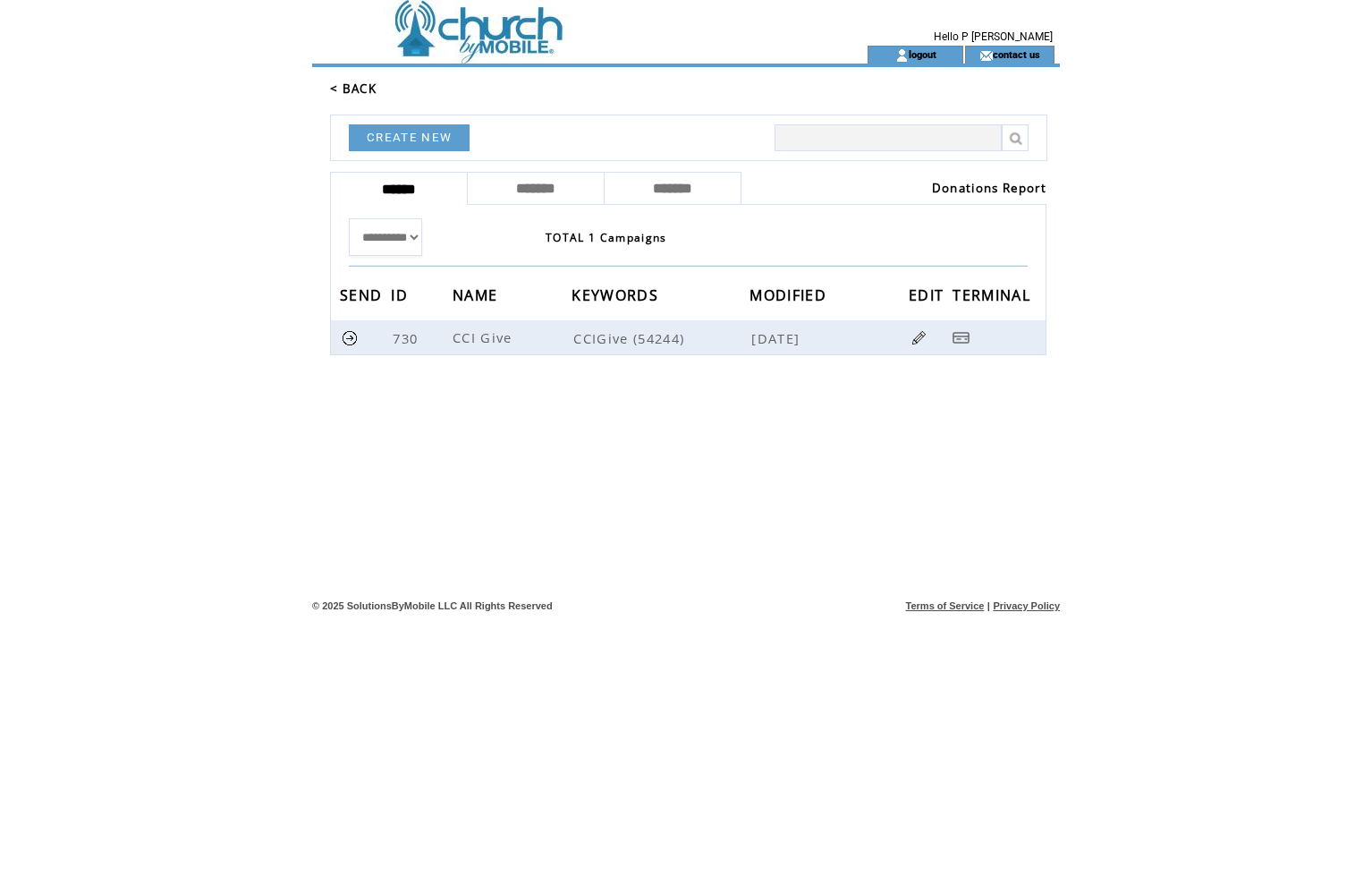  I want to click on span: KEYWORDS, so click(618, 298).